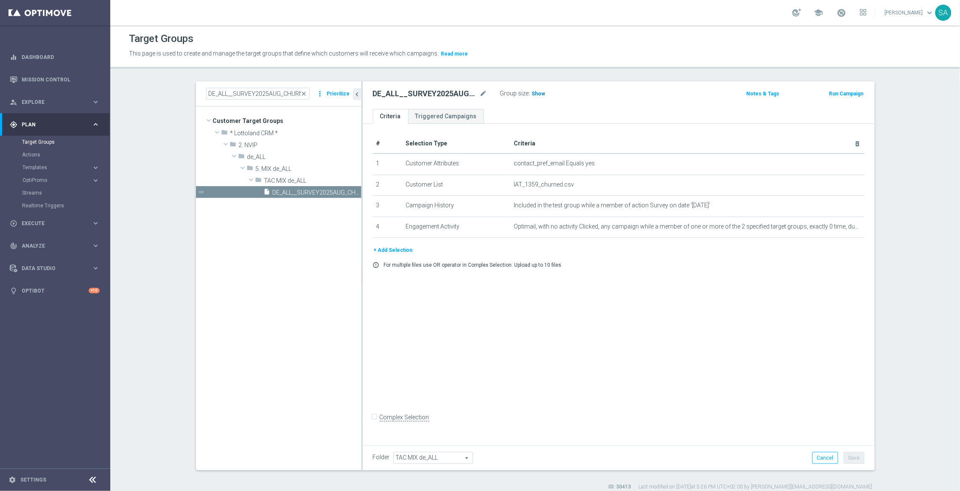 This screenshot has height=491, width=960. Describe the element at coordinates (456, 185) in the screenshot. I see `td: Customer List` at that location.